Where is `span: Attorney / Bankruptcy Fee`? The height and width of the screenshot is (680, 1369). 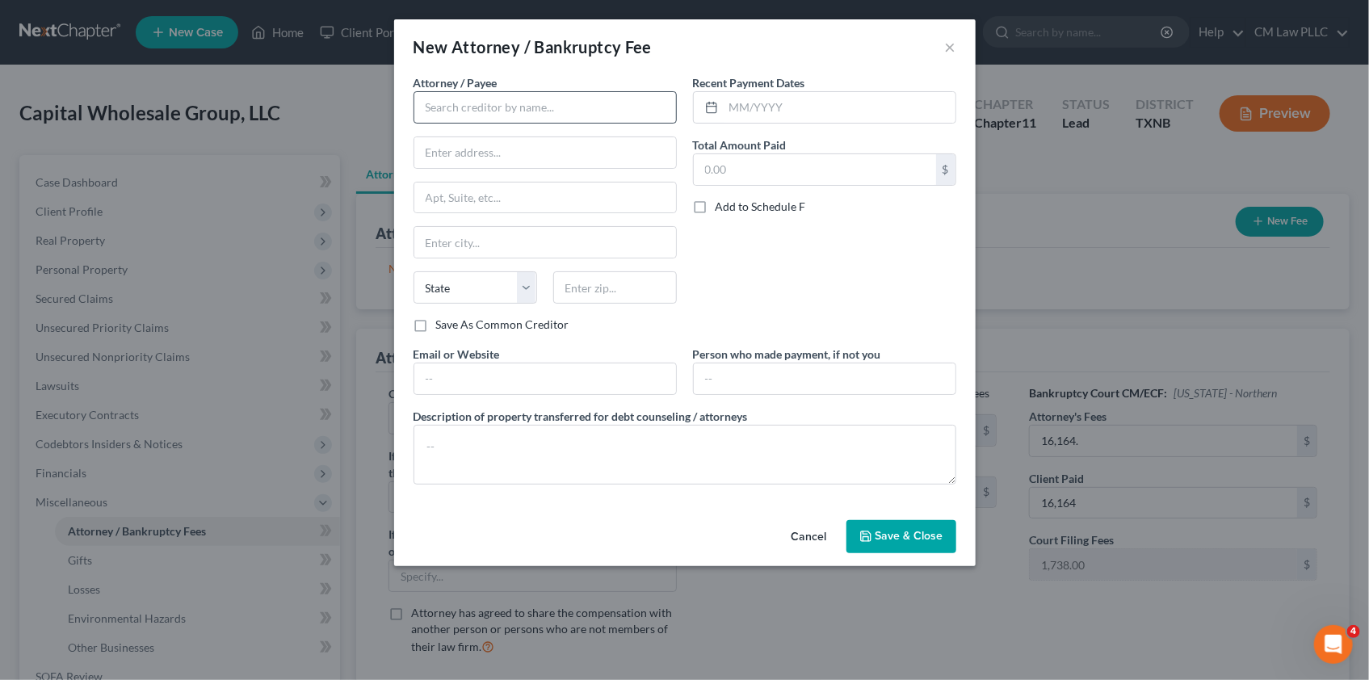 span: Attorney / Bankruptcy Fee is located at coordinates (552, 47).